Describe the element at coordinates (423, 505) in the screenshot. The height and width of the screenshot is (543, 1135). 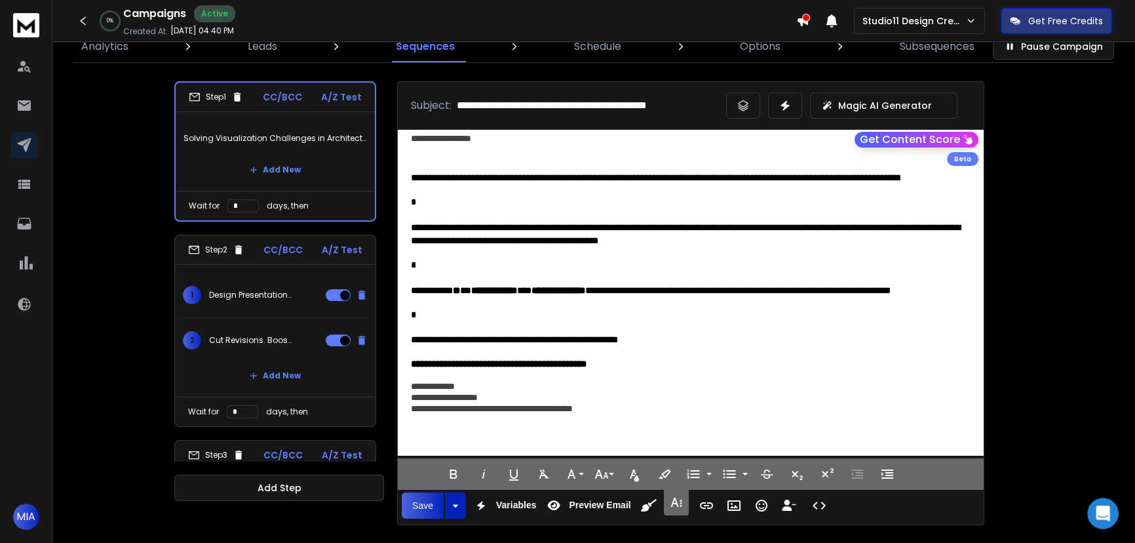
I see `button: Save` at that location.